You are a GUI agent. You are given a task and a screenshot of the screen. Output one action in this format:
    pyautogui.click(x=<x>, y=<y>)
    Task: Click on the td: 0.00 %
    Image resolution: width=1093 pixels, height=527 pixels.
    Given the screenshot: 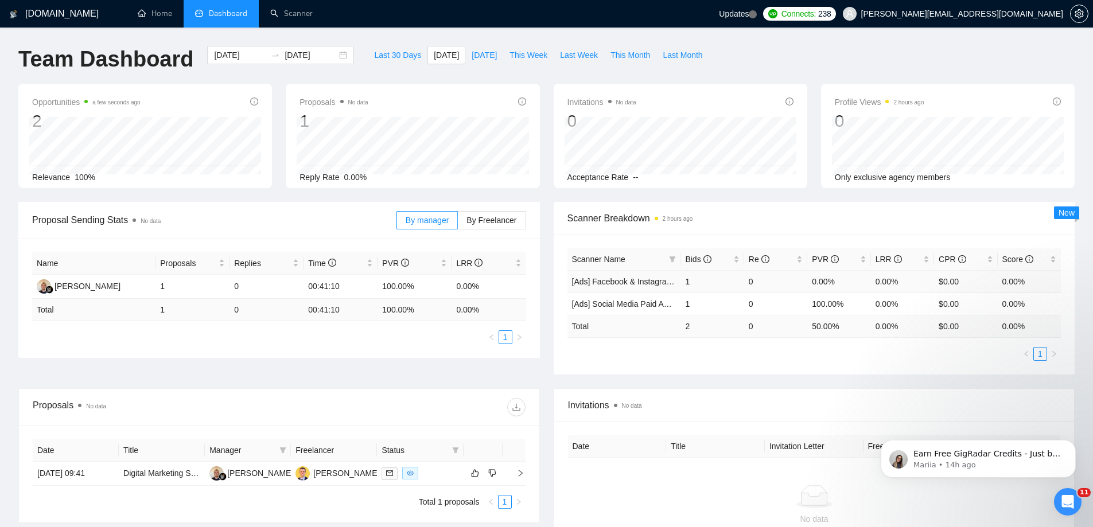 What is the action you would take?
    pyautogui.click(x=1030, y=326)
    